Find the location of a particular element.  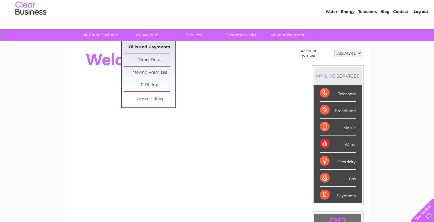

div: Electricity is located at coordinates (338, 161).